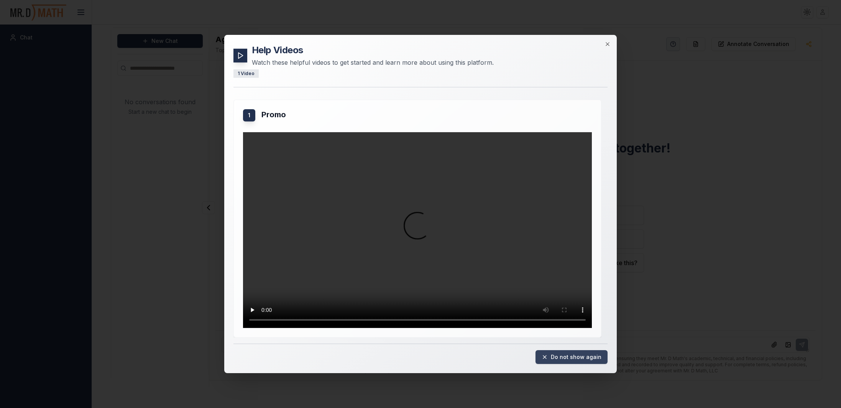  I want to click on p: Watch these helpful videos to get started and learn more about using this platform., so click(372, 62).